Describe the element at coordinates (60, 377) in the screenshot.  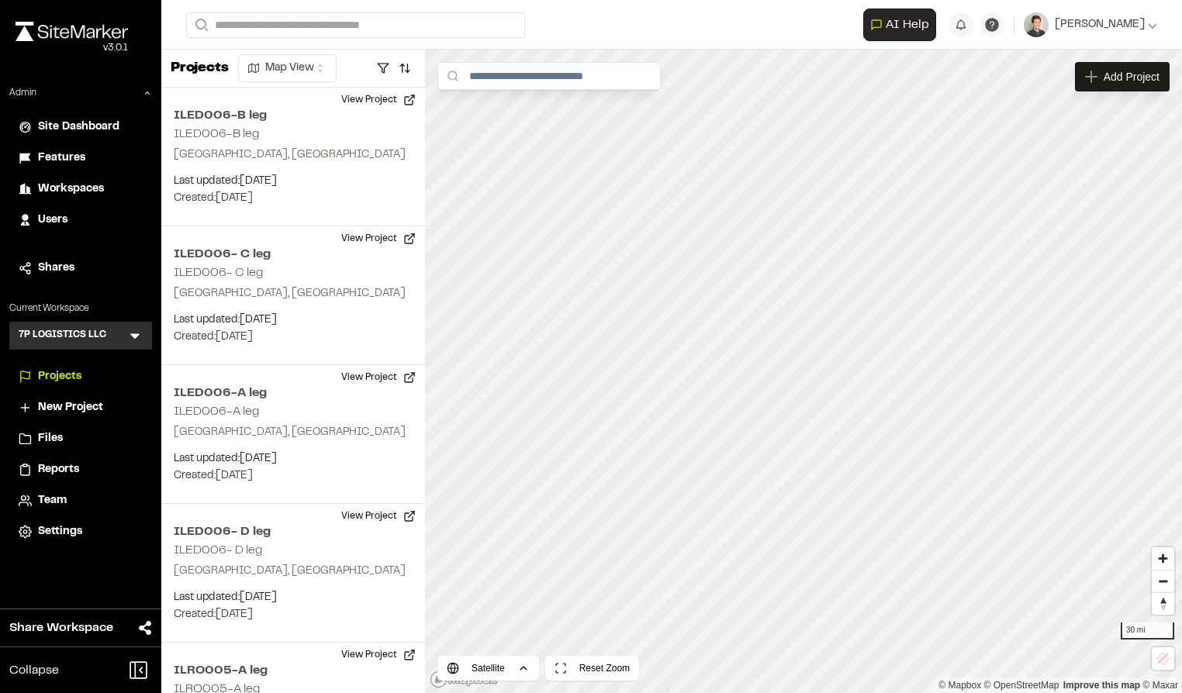
I see `span: Projects` at that location.